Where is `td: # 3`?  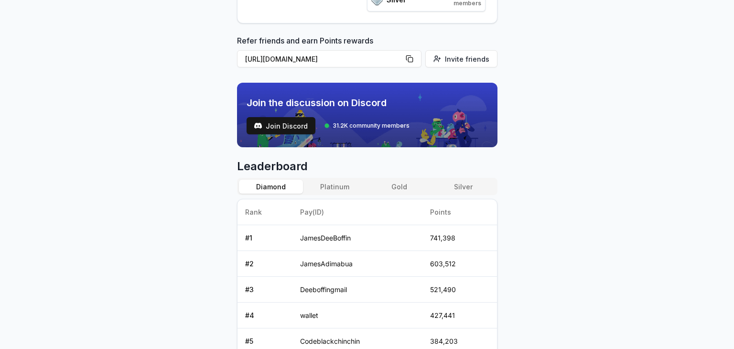 td: # 3 is located at coordinates (265, 290).